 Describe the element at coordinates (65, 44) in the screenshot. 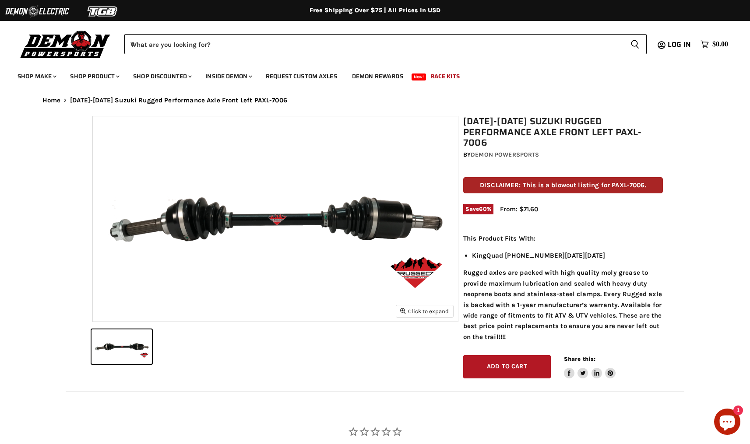

I see `img: Demon Powersports` at that location.